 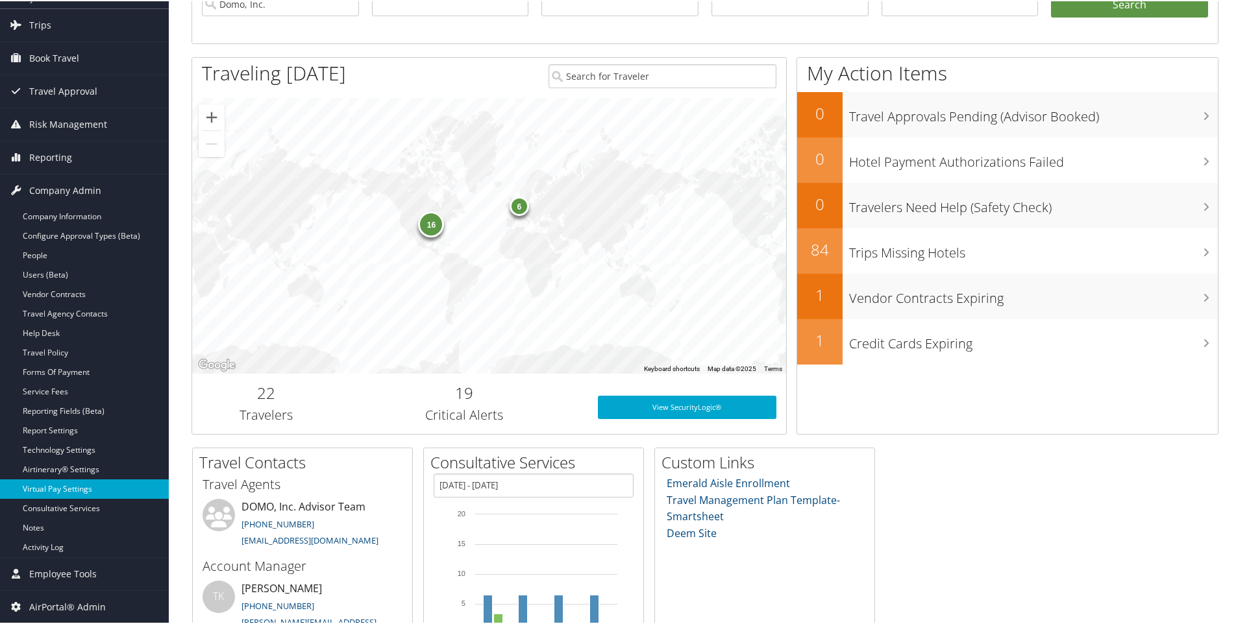 I want to click on button: Zoom in, so click(x=212, y=116).